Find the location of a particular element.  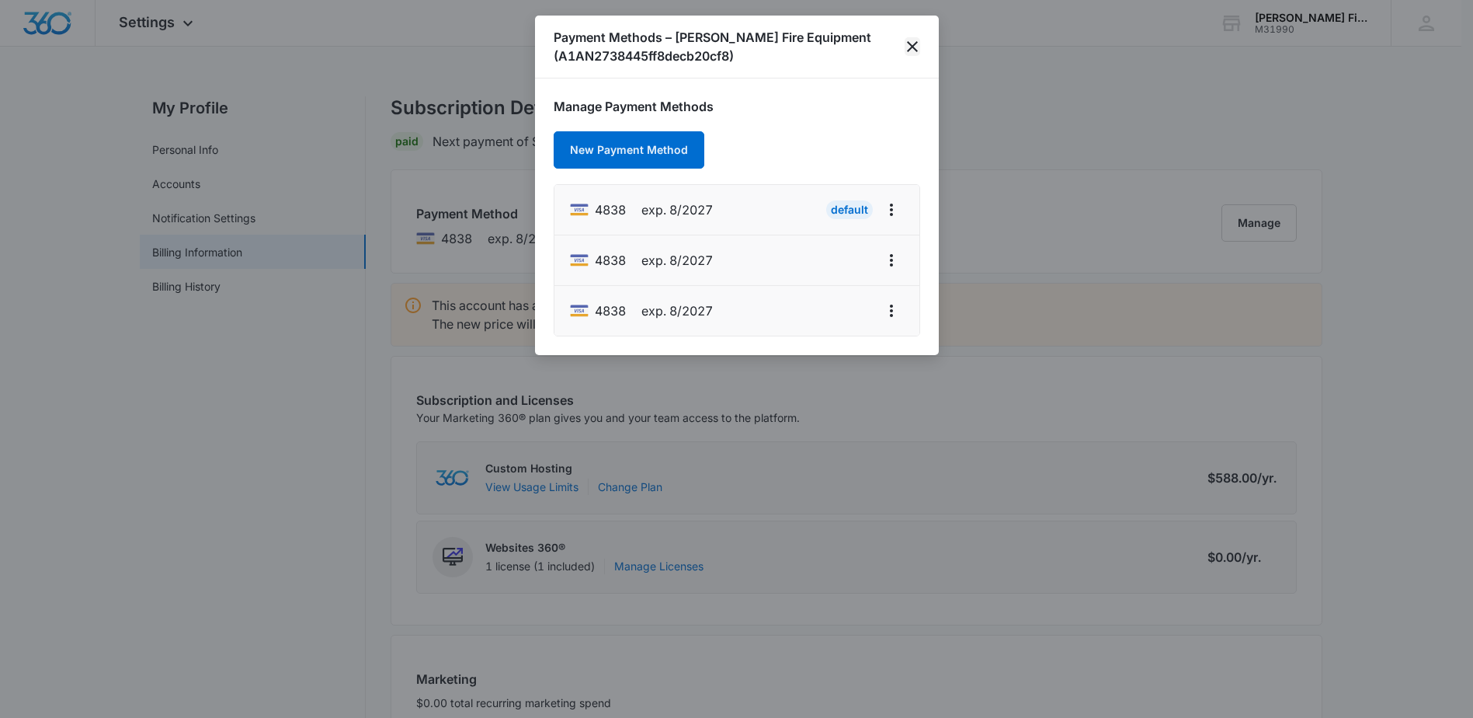

div: Default is located at coordinates (850, 210).